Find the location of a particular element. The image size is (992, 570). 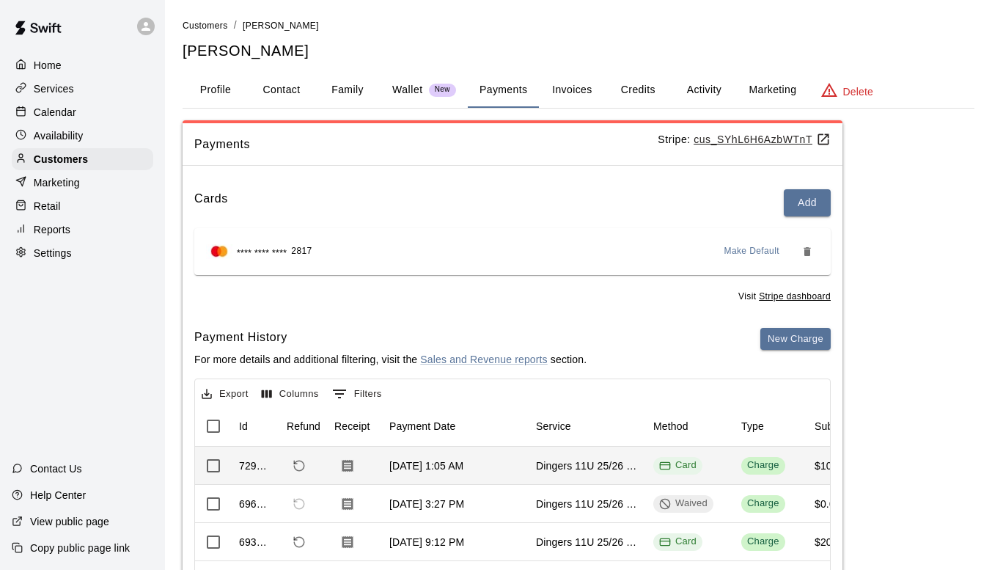

a: Marketing is located at coordinates (82, 183).